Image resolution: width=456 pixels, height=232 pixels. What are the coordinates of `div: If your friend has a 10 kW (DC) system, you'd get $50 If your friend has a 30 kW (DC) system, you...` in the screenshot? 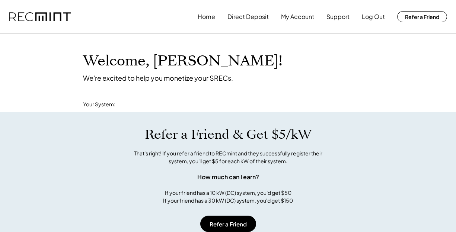 It's located at (228, 197).